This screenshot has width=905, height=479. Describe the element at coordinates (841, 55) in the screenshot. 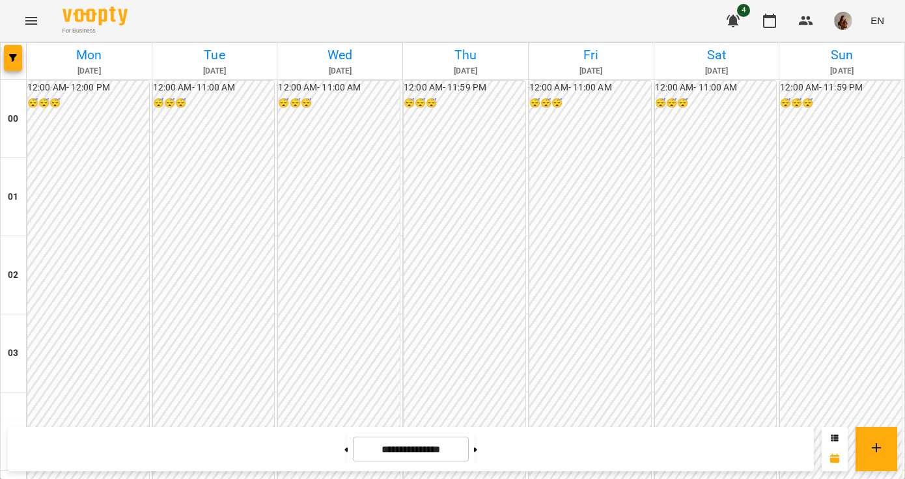

I see `h6: Sun` at that location.